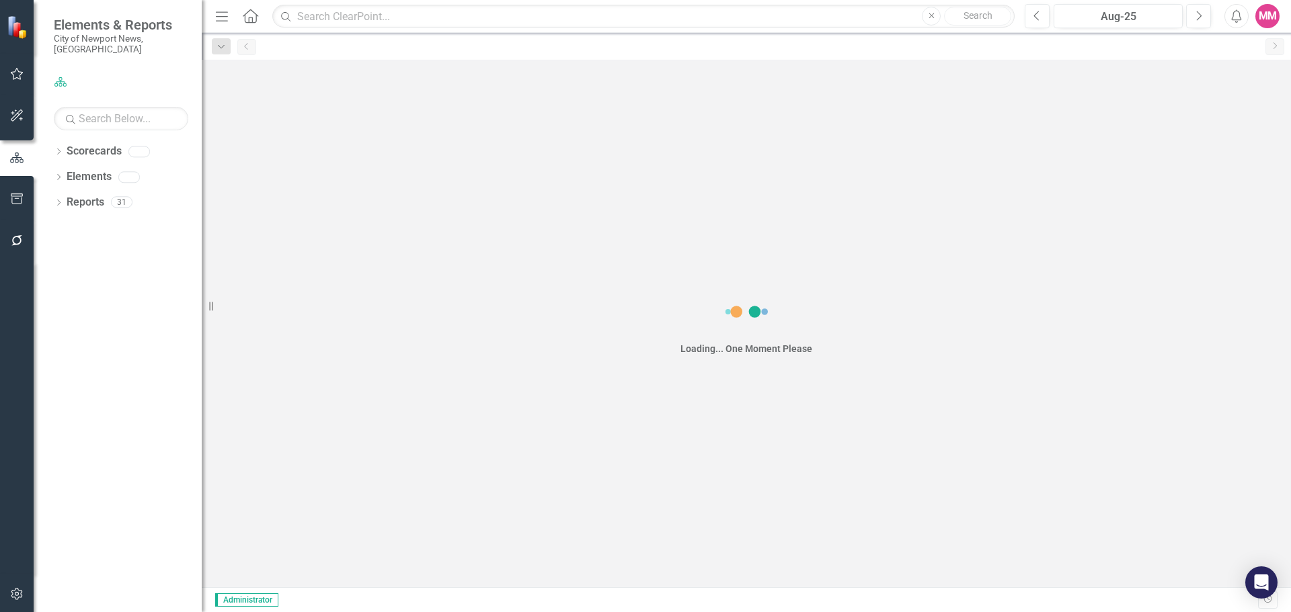 Image resolution: width=1291 pixels, height=612 pixels. I want to click on button: MM, so click(1267, 16).